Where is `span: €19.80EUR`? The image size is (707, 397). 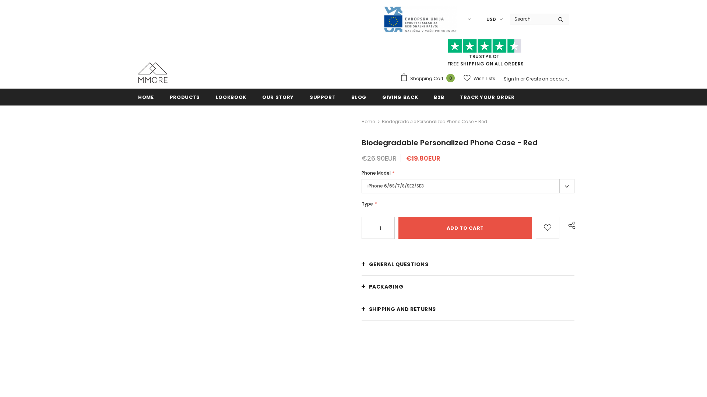
span: €19.80EUR is located at coordinates (423, 158).